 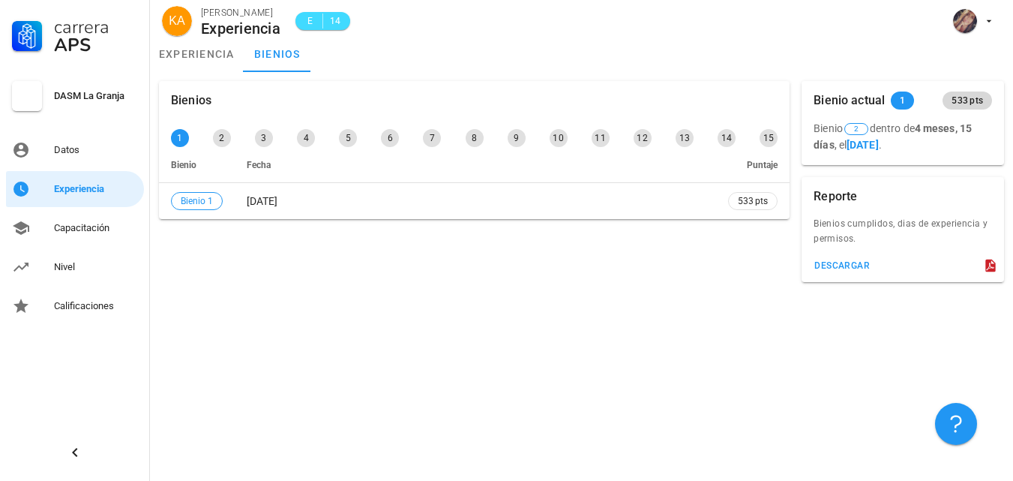 I want to click on button: descargar, so click(x=841, y=265).